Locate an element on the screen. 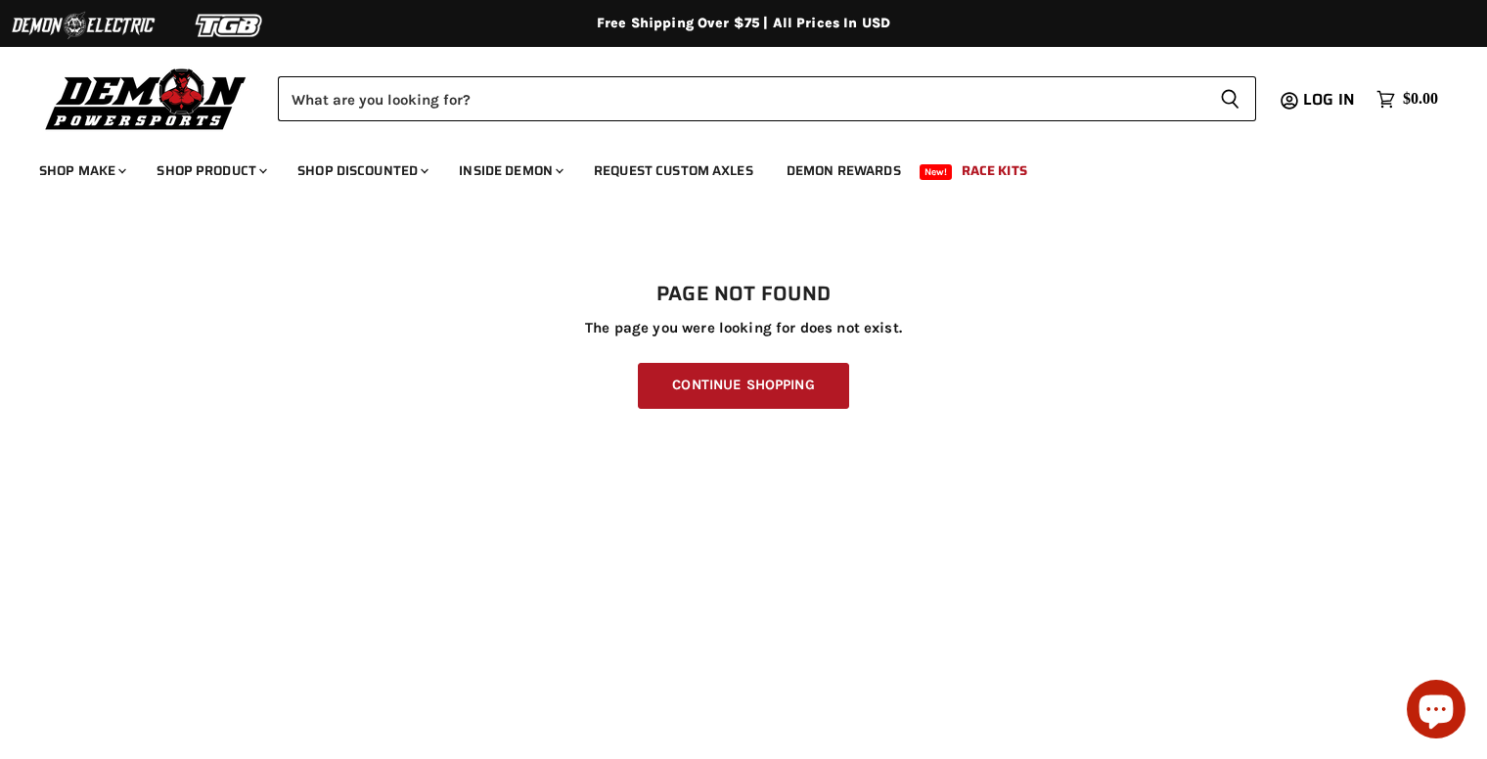 This screenshot has width=1487, height=759. img: TGB Logo 2 is located at coordinates (230, 25).